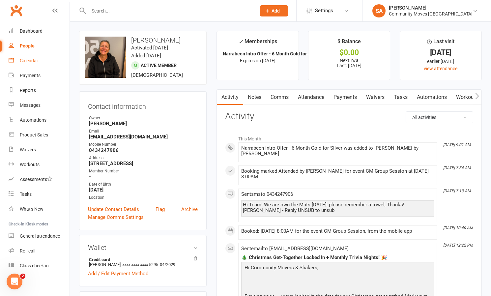 The image size is (491, 296). What do you see at coordinates (279, 97) in the screenshot?
I see `a: Comms` at bounding box center [279, 97].